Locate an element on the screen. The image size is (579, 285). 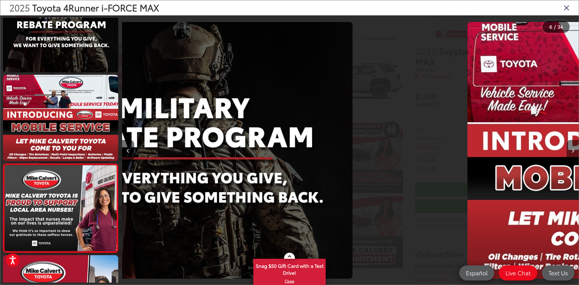
button: Next image is located at coordinates (572, 150).